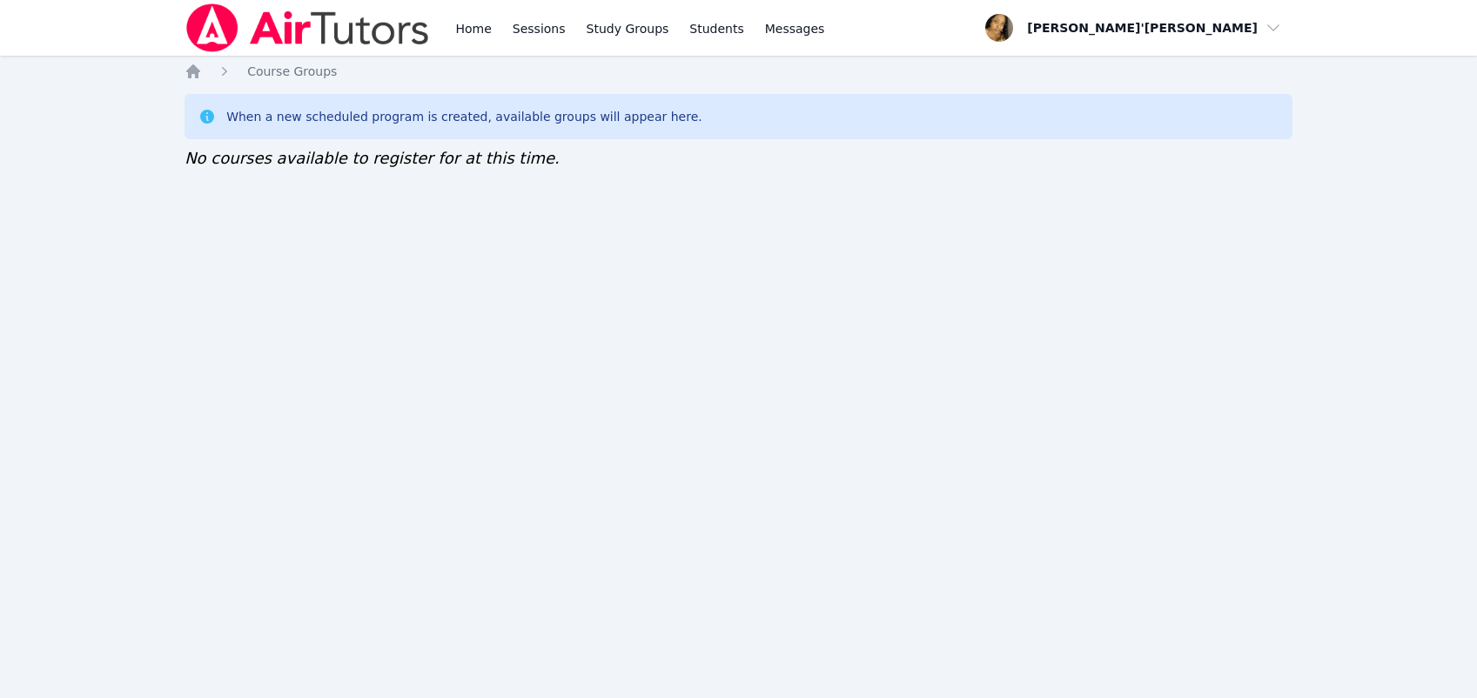 This screenshot has width=1477, height=698. Describe the element at coordinates (292, 71) in the screenshot. I see `a: Course Groups` at that location.